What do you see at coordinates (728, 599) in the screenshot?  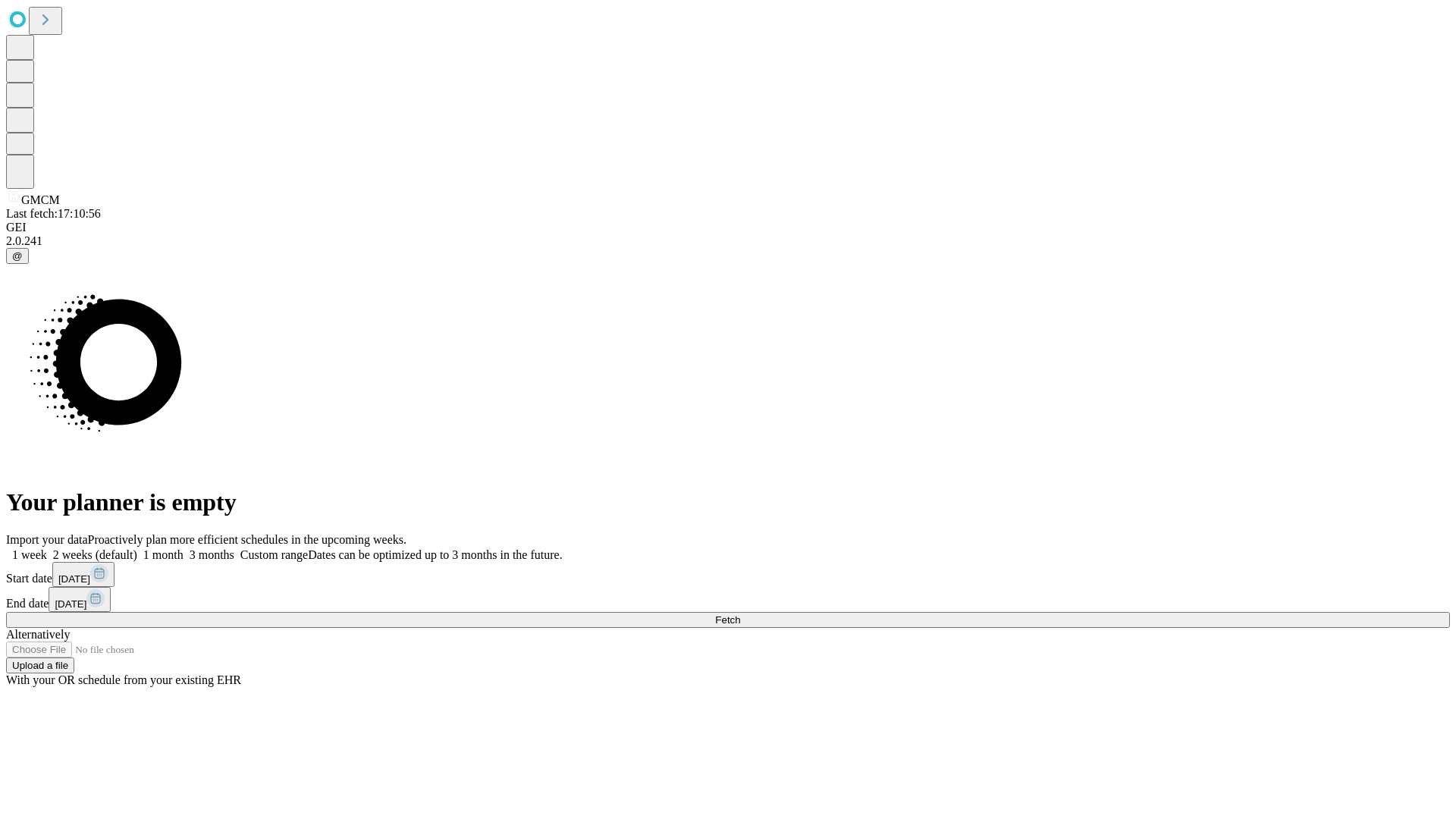 I see `div: End date` at bounding box center [728, 599].